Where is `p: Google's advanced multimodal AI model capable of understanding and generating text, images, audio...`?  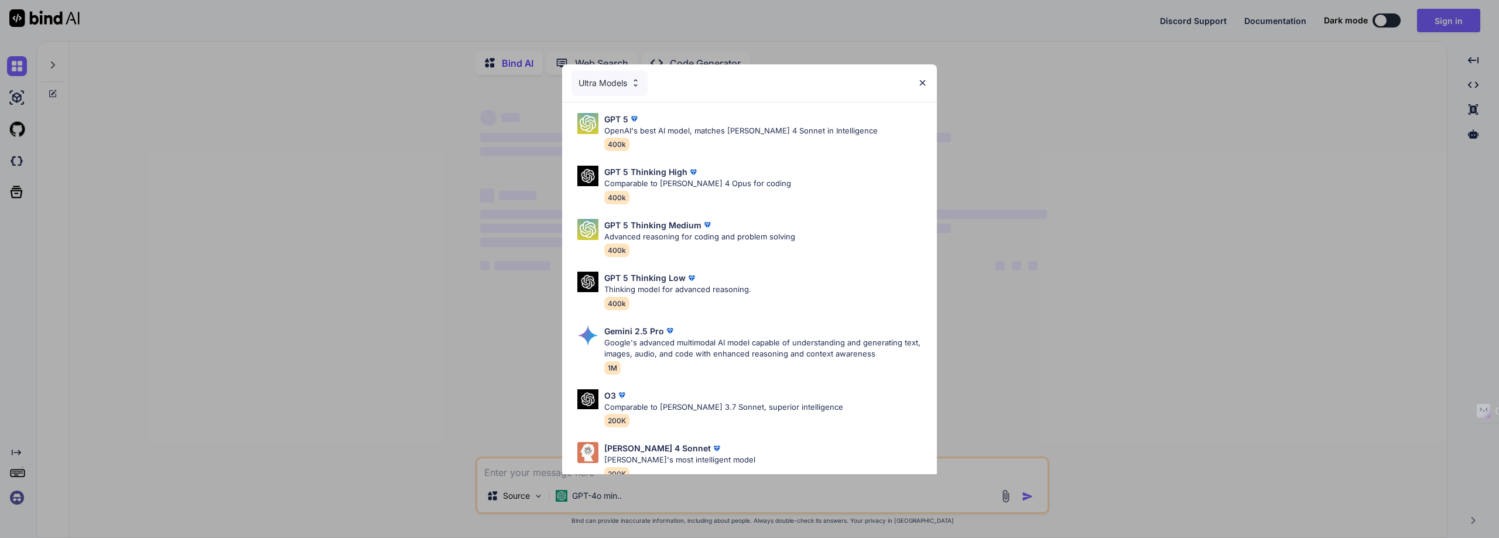
p: Google's advanced multimodal AI model capable of understanding and generating text, images, audio... is located at coordinates (766, 348).